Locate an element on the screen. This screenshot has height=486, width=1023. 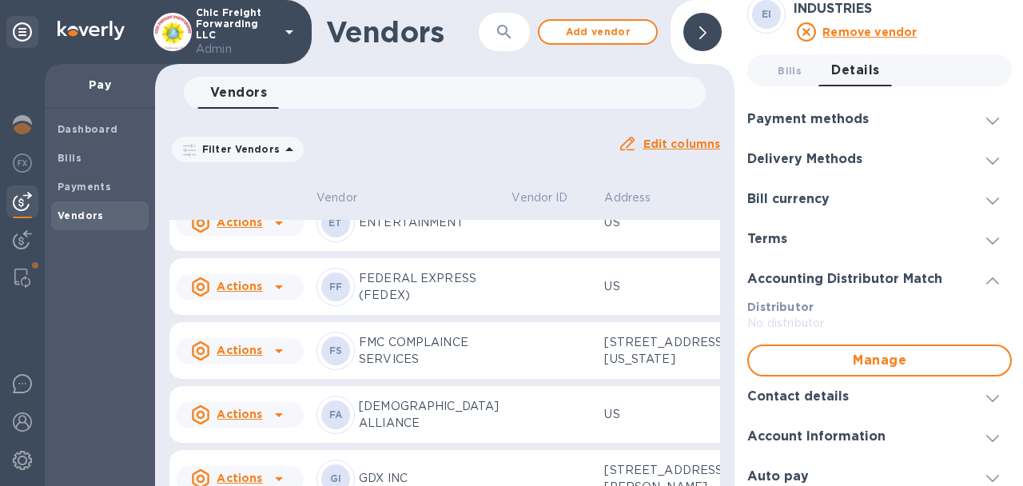
span: Add vendor is located at coordinates (598, 32).